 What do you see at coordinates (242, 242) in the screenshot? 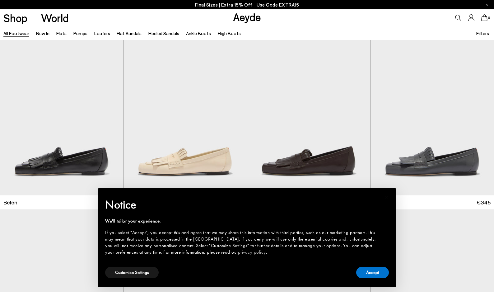
I see `div: If you select "Accept", you accept this and agree that we may share this information with third p...` at bounding box center [242, 242].